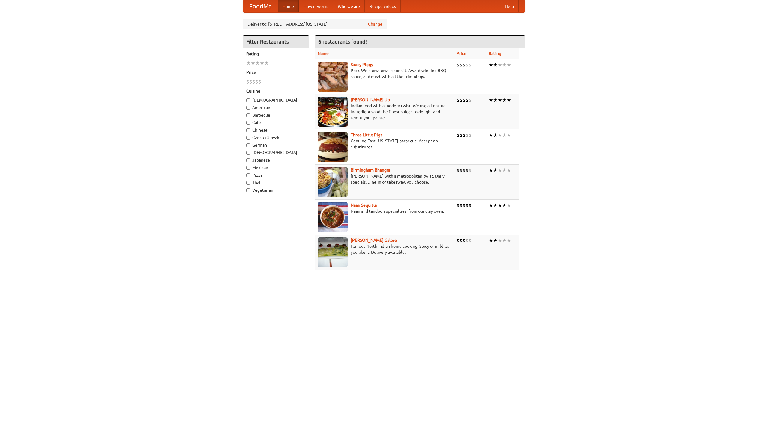  I want to click on a: How it works, so click(316, 6).